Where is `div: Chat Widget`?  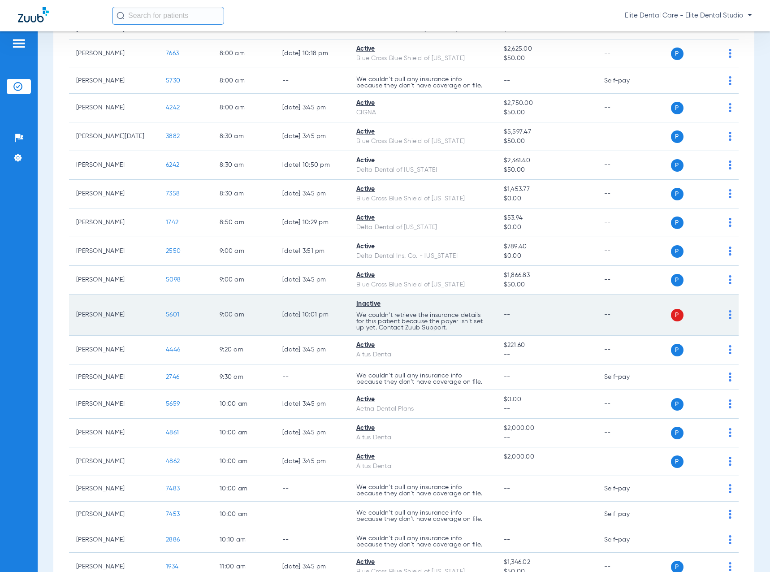
div: Chat Widget is located at coordinates (748, 550).